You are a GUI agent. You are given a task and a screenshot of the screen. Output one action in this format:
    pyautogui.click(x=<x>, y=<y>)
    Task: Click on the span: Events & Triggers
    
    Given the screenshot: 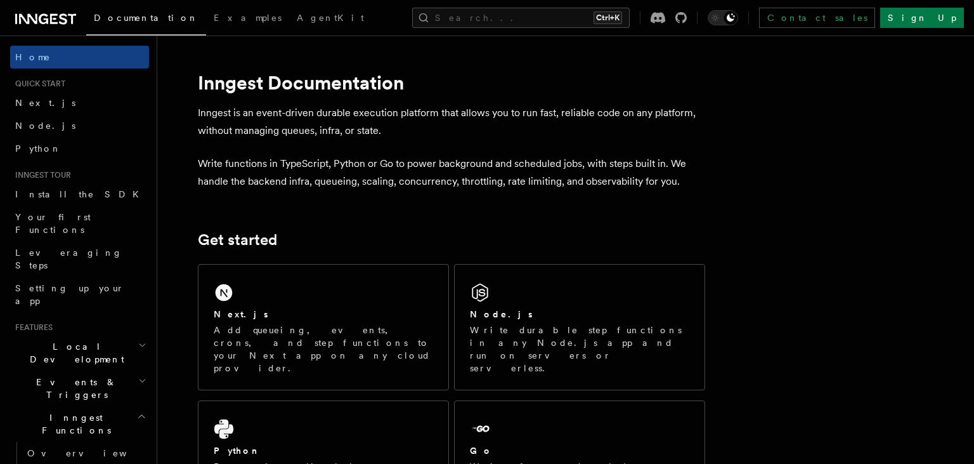 What is the action you would take?
    pyautogui.click(x=74, y=388)
    